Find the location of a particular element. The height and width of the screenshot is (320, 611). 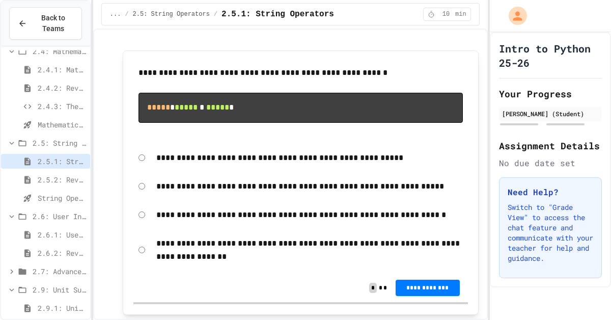

h2: Assignment Details is located at coordinates (550, 146).